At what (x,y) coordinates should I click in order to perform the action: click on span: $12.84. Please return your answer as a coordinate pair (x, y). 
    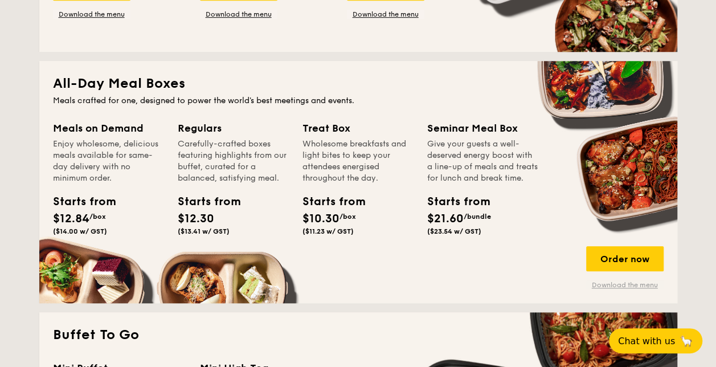
    Looking at the image, I should click on (71, 219).